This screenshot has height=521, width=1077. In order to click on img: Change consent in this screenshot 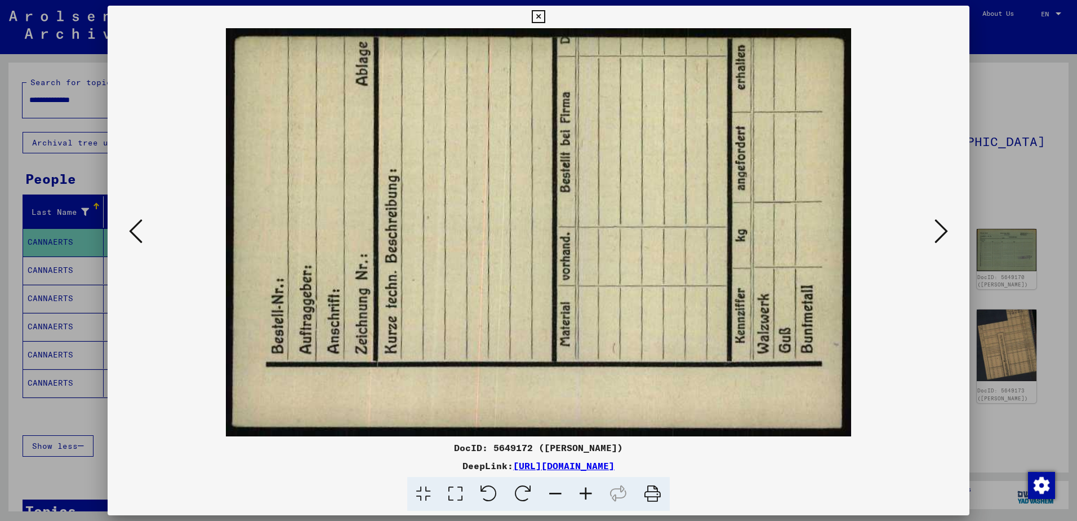, I will do `click(1042, 485)`.